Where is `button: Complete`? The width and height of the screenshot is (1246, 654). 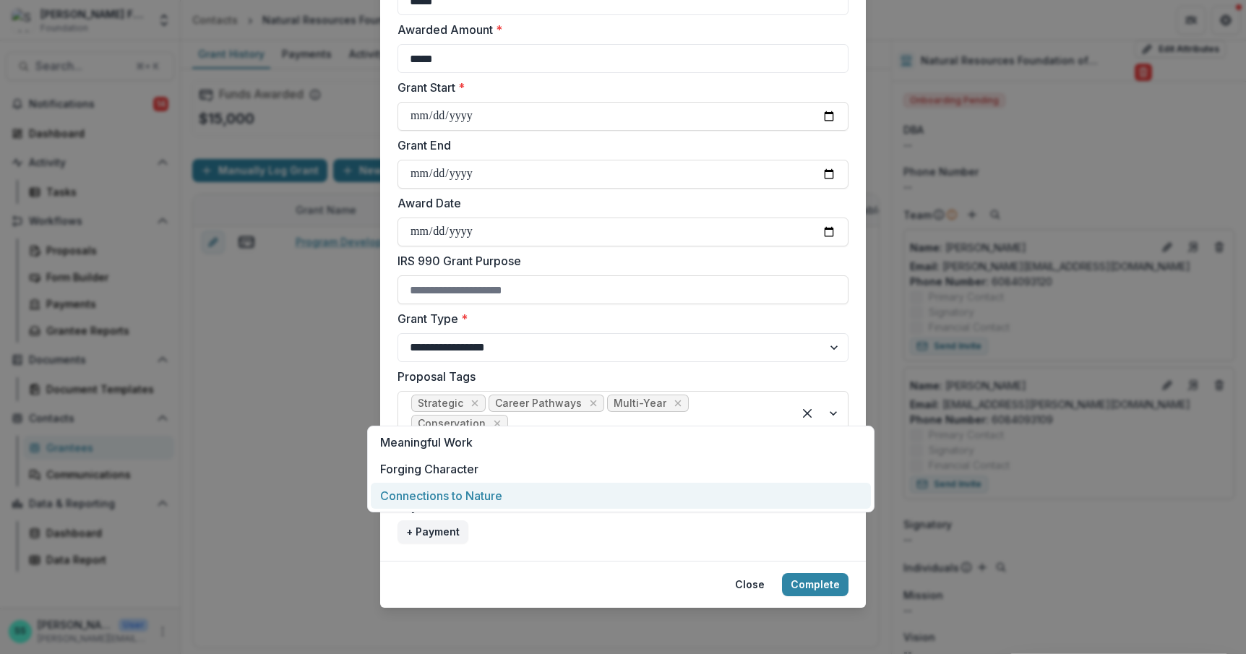
button: Complete is located at coordinates (816, 585).